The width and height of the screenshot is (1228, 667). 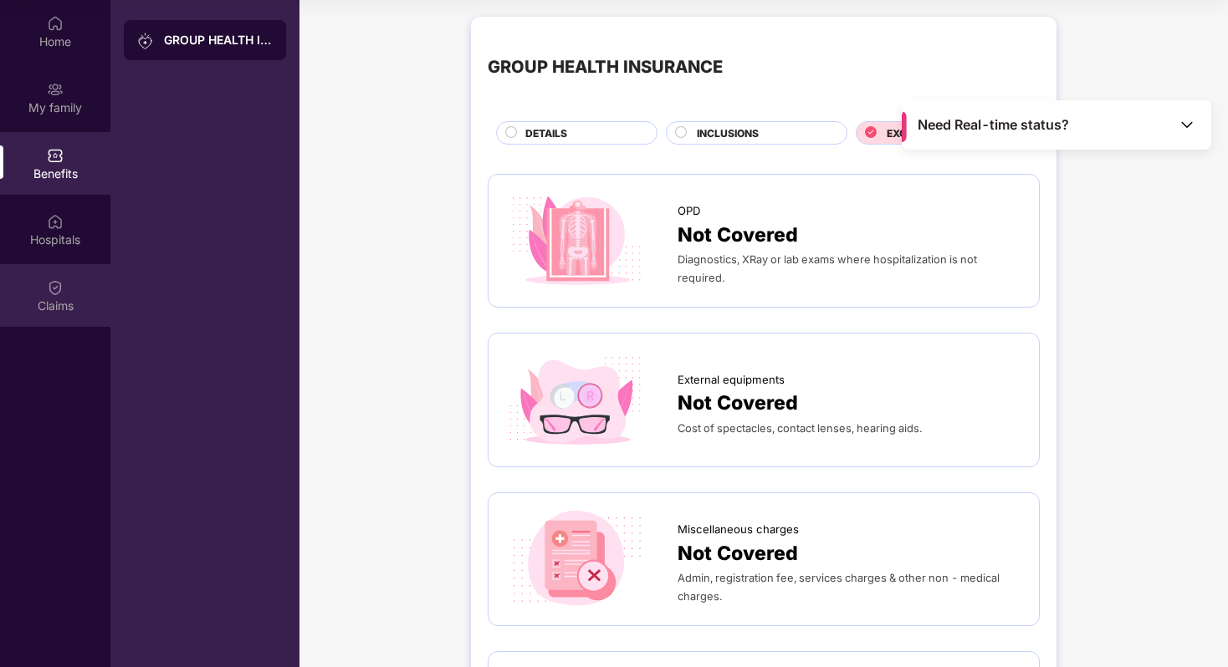 What do you see at coordinates (993, 125) in the screenshot?
I see `span: Need Real-time status?` at bounding box center [993, 125].